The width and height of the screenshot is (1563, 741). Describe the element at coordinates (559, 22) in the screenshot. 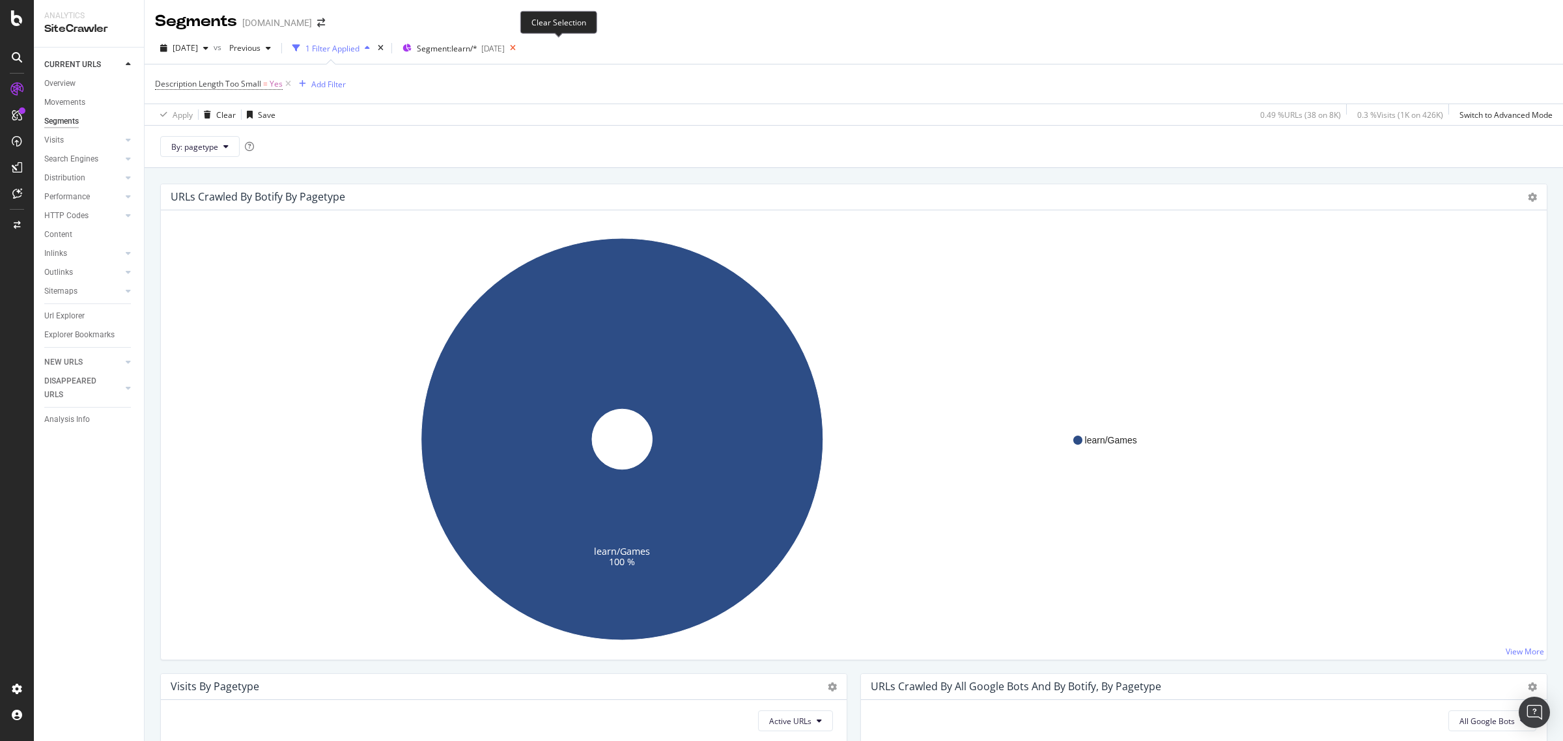

I see `div: Clear Selection` at that location.